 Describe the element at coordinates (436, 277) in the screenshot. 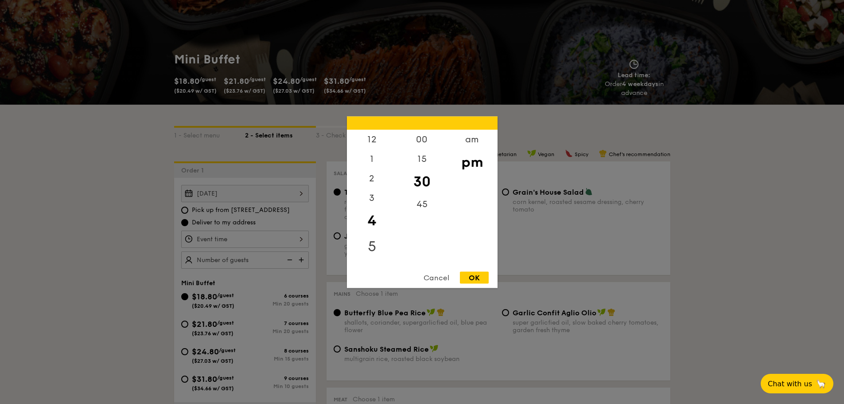

I see `div: Cancel` at that location.